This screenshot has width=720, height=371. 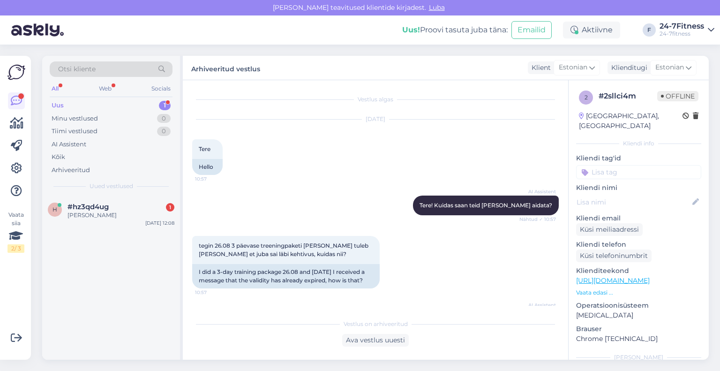 What do you see at coordinates (610, 229) in the screenshot?
I see `div: Küsi meiliaadressi` at bounding box center [610, 229].